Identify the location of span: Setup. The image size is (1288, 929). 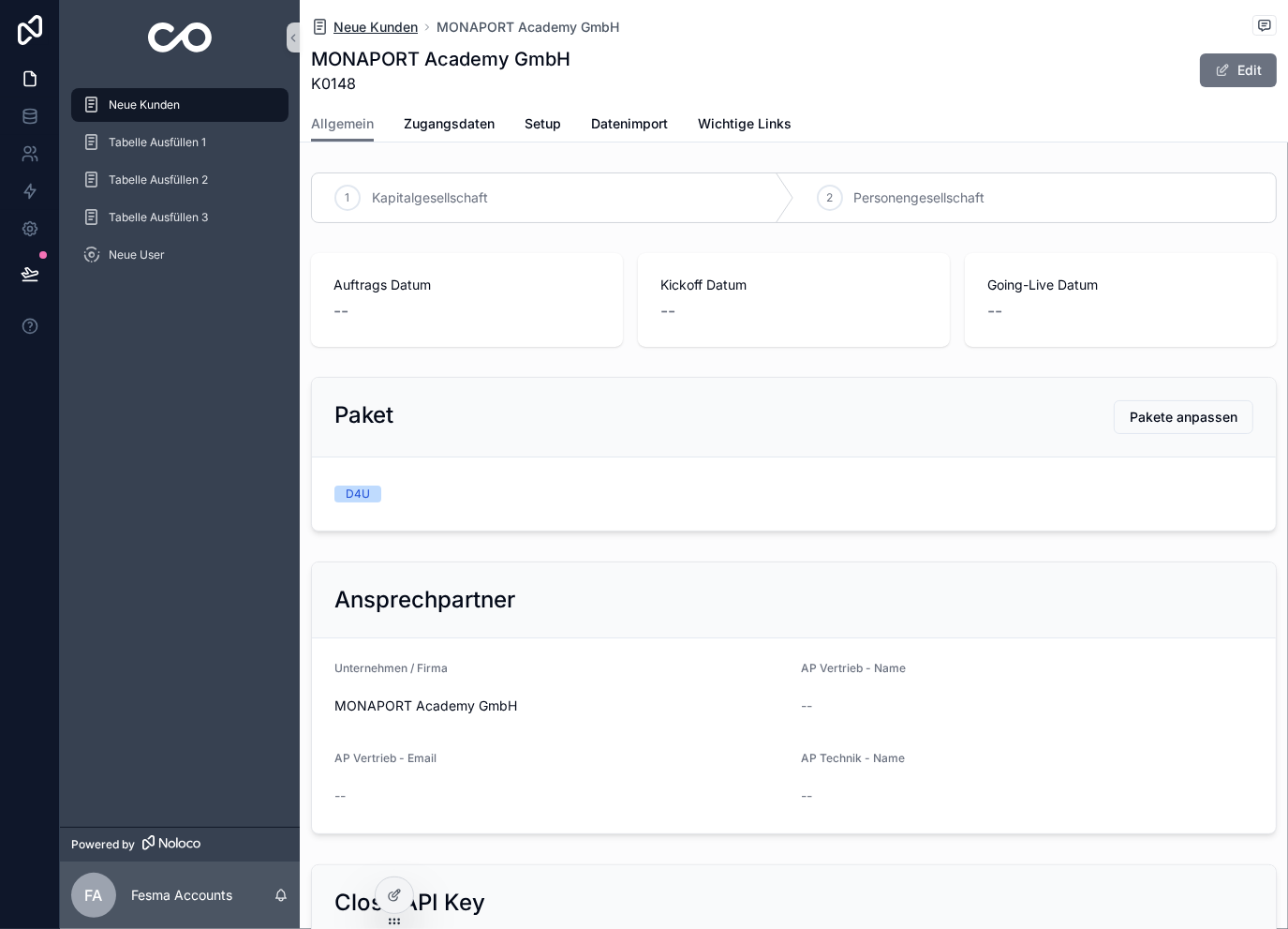
(543, 124).